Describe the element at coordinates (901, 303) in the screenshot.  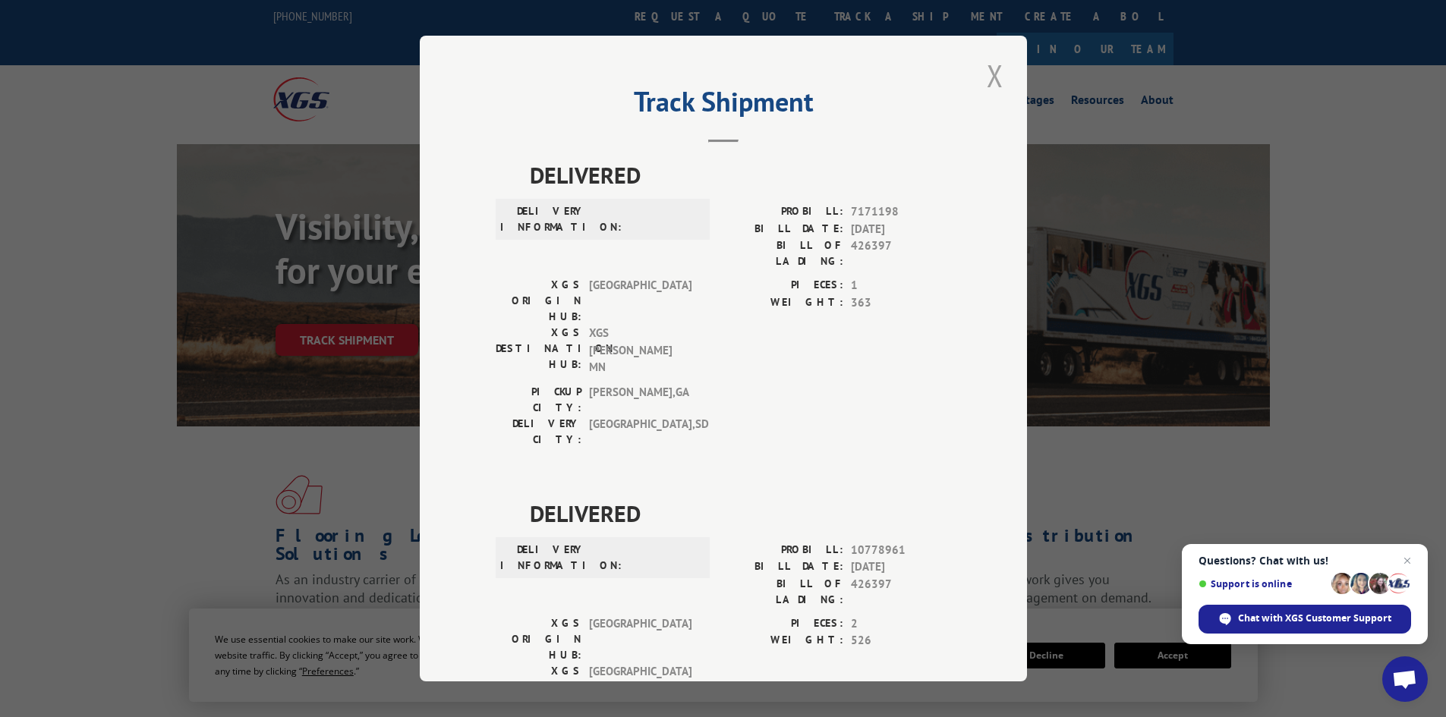
I see `span: 363` at that location.